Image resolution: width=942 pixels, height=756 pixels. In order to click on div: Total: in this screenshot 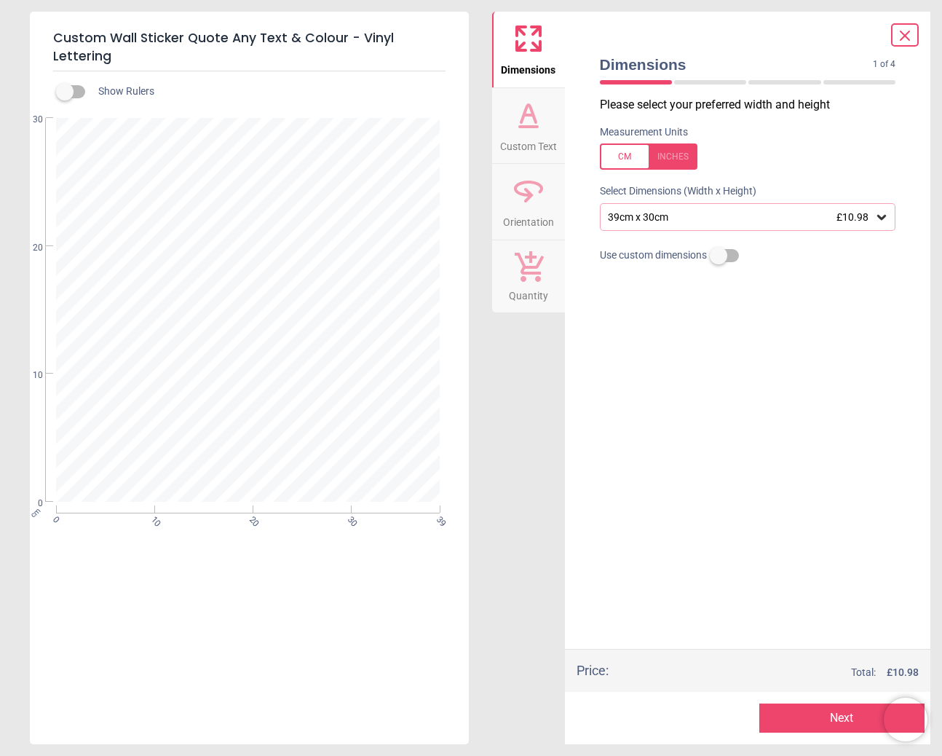, I will do `click(775, 673)`.